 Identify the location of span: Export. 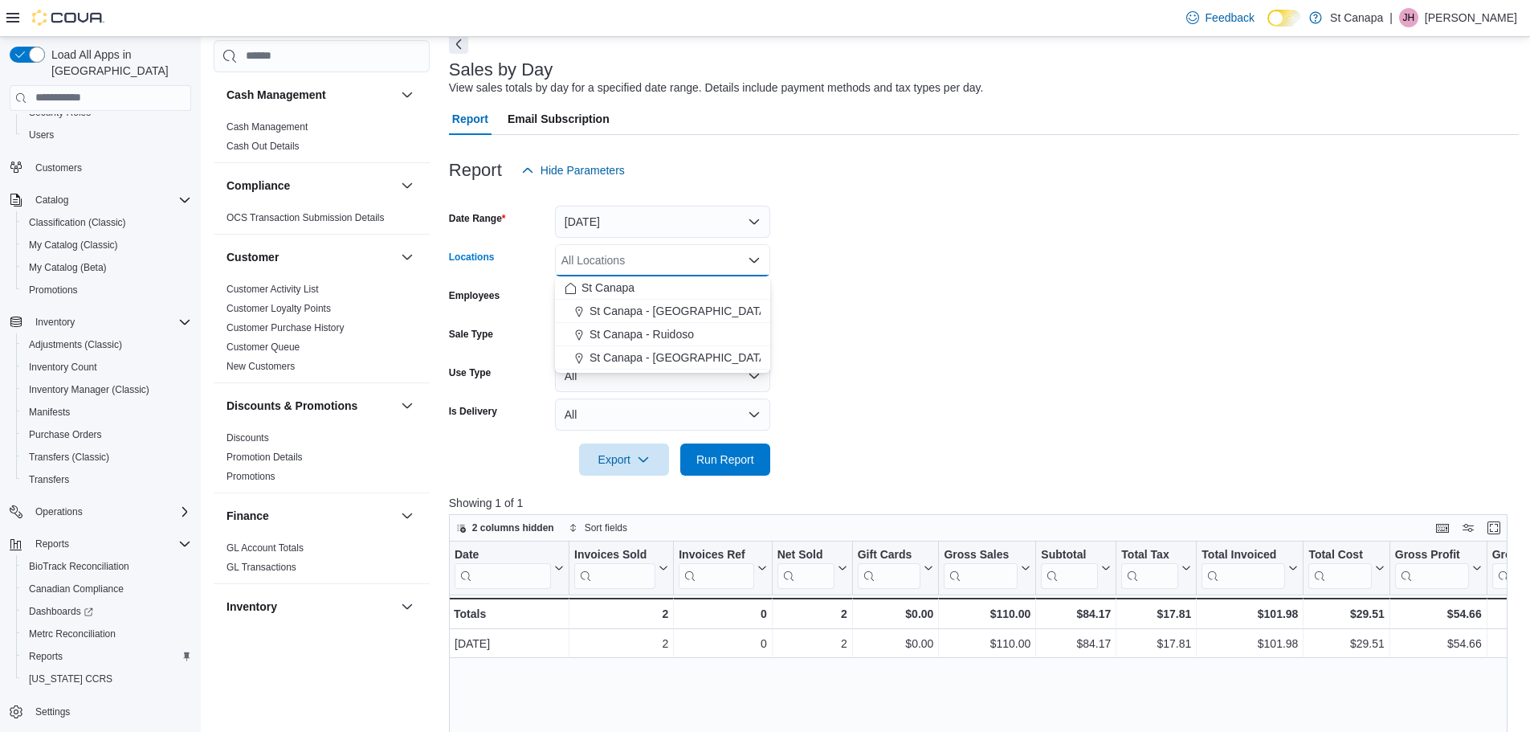
(624, 459).